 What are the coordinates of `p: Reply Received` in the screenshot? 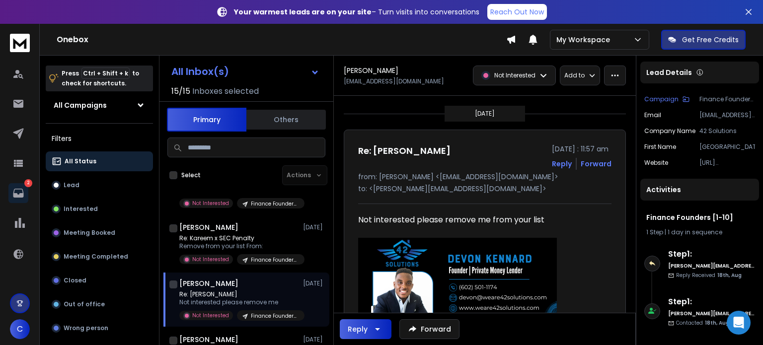 It's located at (709, 275).